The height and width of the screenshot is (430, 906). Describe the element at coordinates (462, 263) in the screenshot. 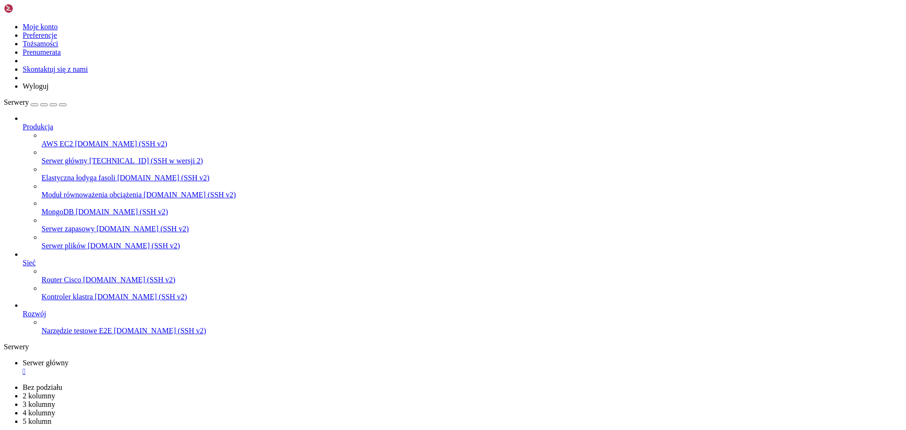

I see `a: Sieć` at that location.